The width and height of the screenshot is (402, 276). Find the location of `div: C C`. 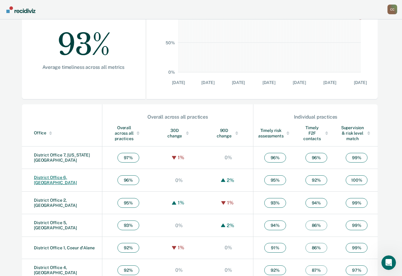

div: C C is located at coordinates (393, 9).